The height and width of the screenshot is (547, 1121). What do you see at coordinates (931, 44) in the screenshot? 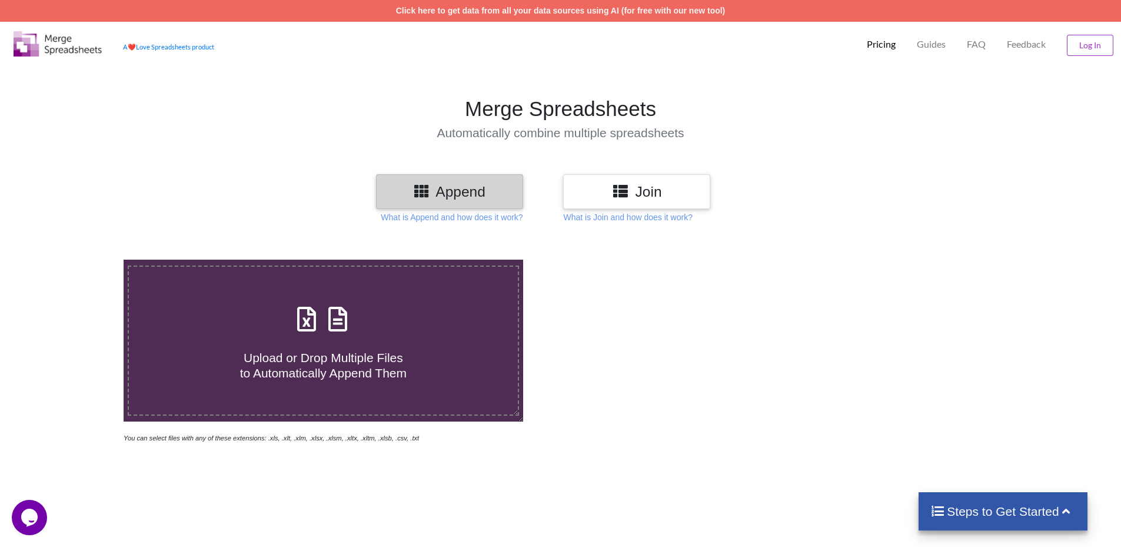
I see `p: Guides` at bounding box center [931, 44].